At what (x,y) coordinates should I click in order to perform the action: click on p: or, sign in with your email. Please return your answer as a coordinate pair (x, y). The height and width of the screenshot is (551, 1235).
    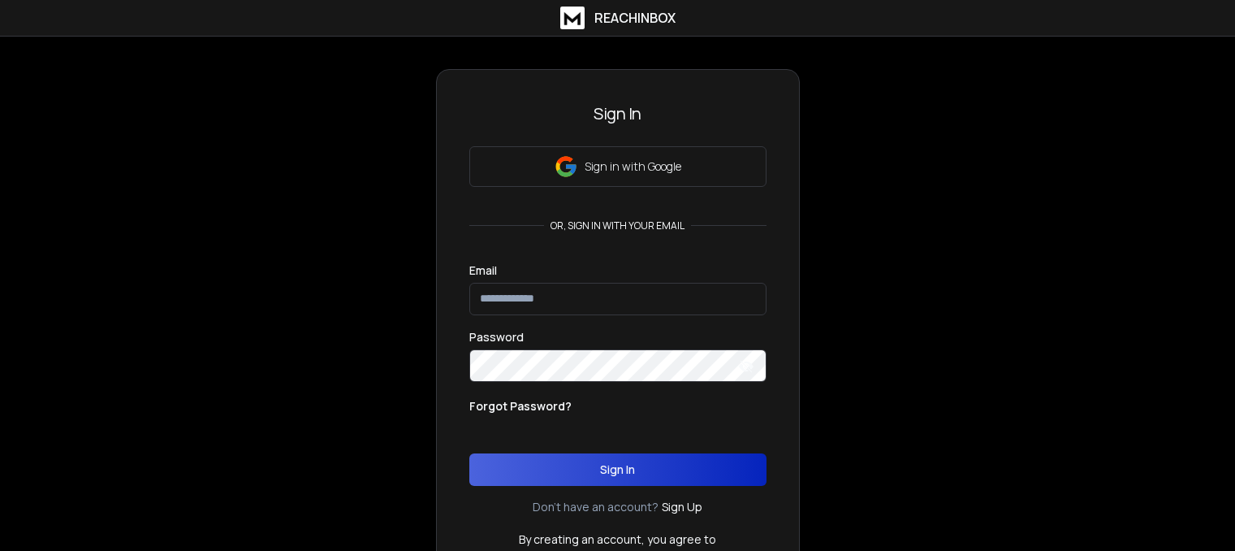
    Looking at the image, I should click on (617, 226).